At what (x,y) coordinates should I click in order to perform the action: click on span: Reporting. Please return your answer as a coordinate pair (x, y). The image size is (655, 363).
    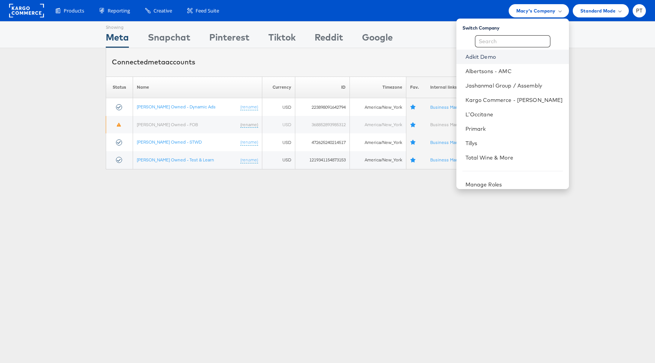
    Looking at the image, I should click on (119, 11).